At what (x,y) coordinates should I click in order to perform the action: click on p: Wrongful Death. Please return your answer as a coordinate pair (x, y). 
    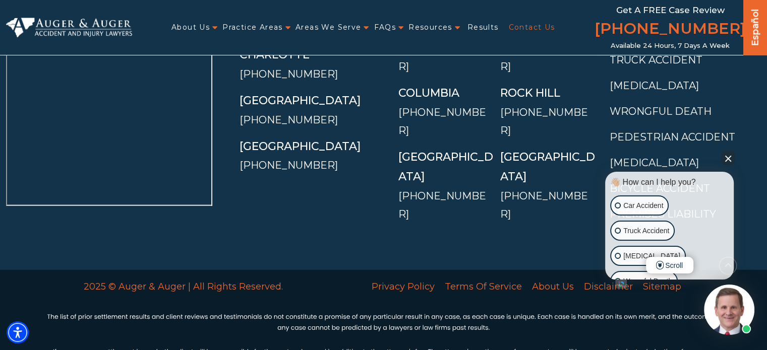
    Looking at the image, I should click on (647, 281).